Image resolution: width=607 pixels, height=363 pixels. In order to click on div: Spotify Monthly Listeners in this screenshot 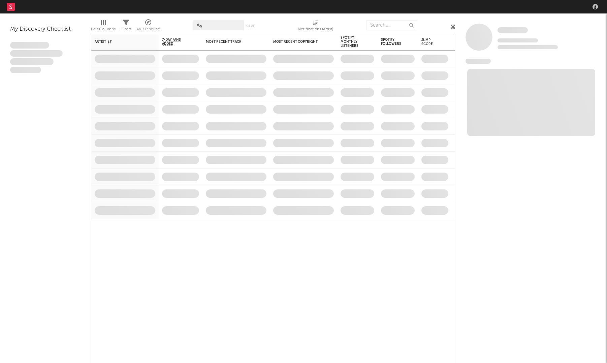, I will do `click(353, 42)`.